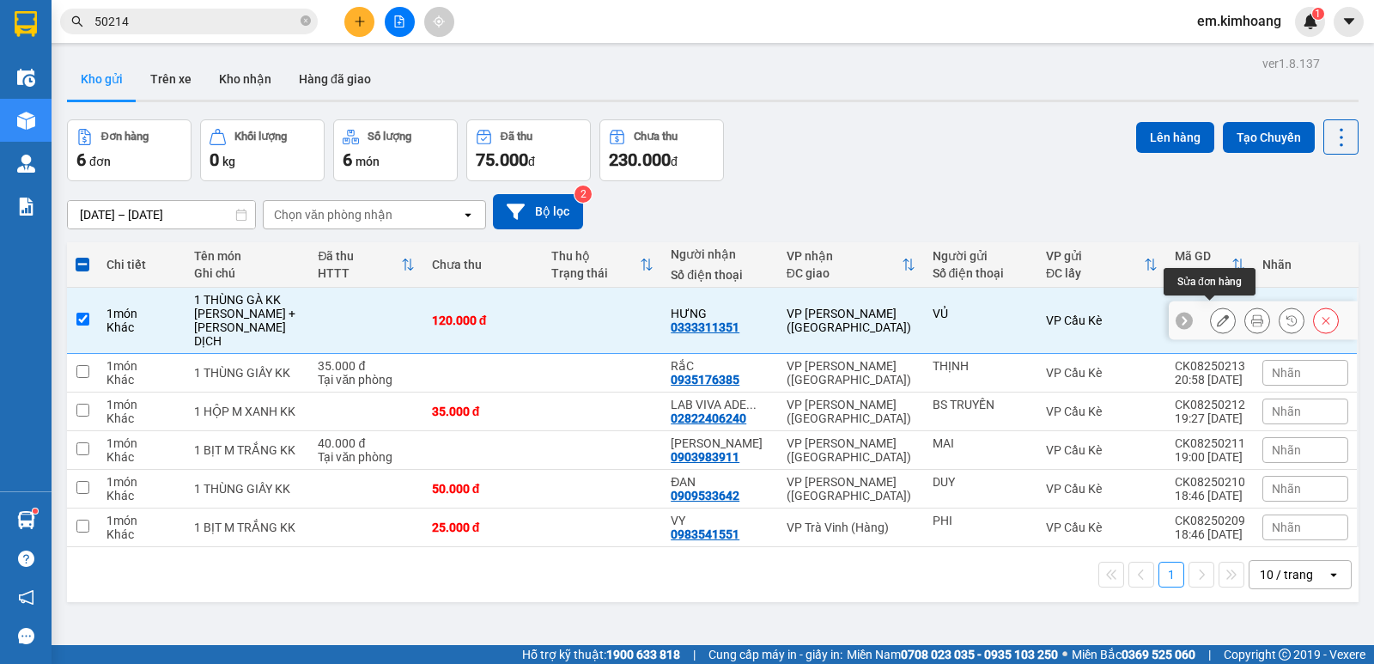 The image size is (1374, 664). I want to click on div: SANG TRỌNG, so click(720, 443).